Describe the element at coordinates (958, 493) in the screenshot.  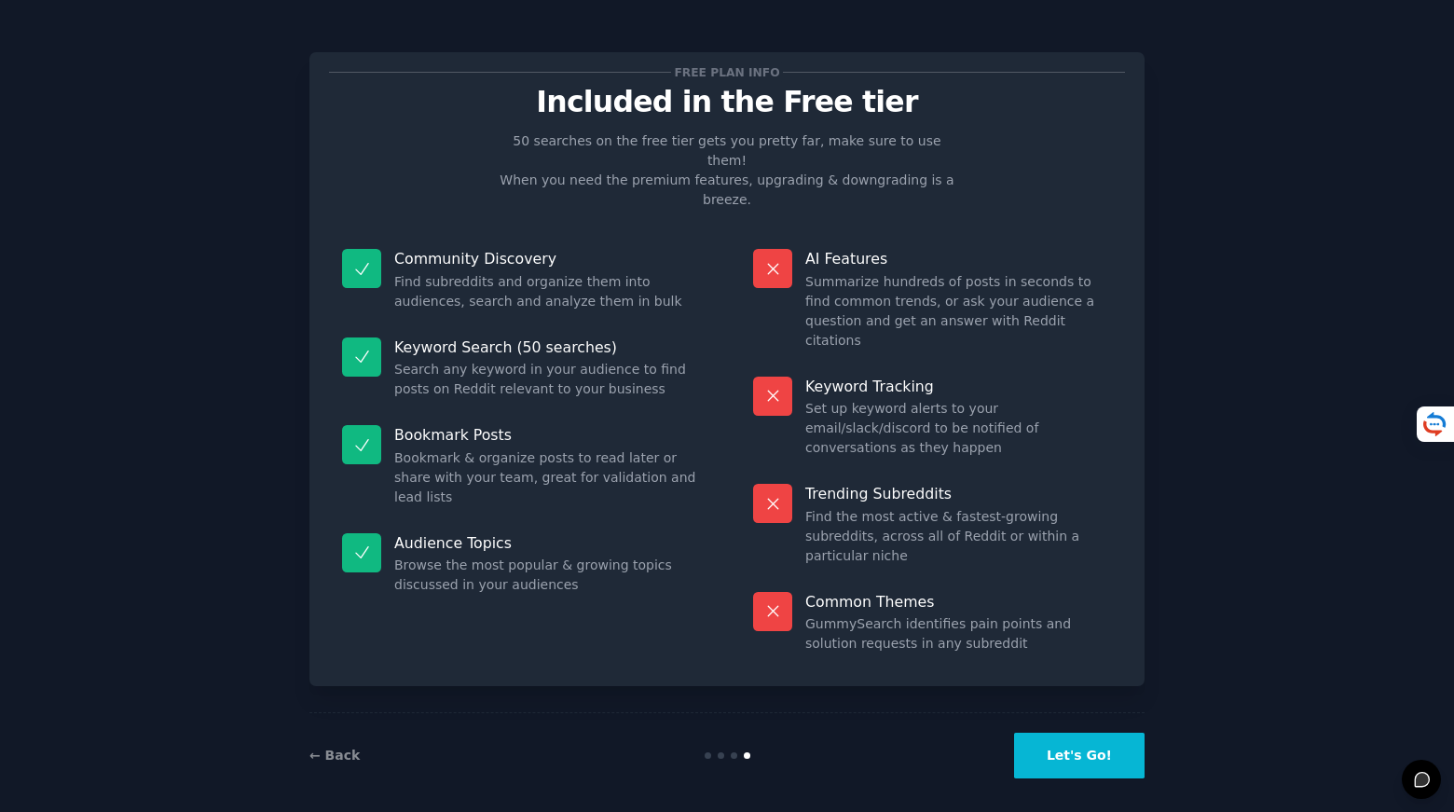
I see `p: Trending Subreddits` at that location.